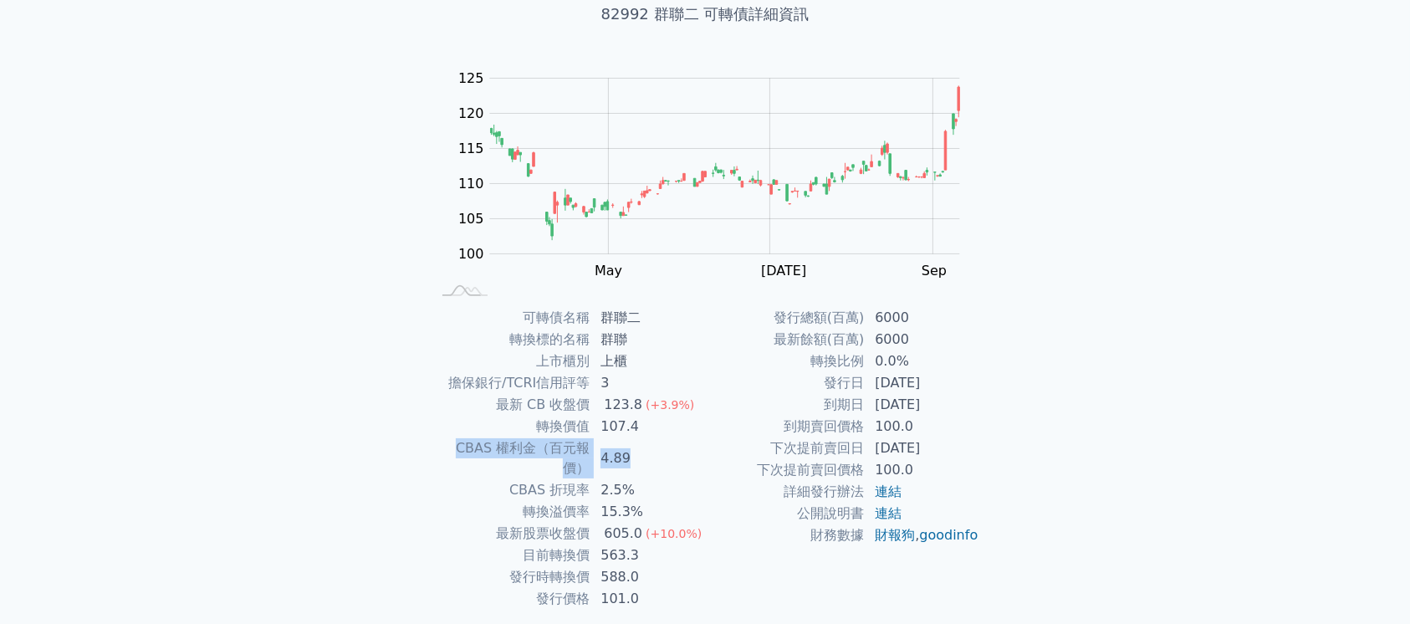 Image resolution: width=1410 pixels, height=624 pixels. What do you see at coordinates (471, 148) in the screenshot?
I see `tspan: 115` at bounding box center [471, 148].